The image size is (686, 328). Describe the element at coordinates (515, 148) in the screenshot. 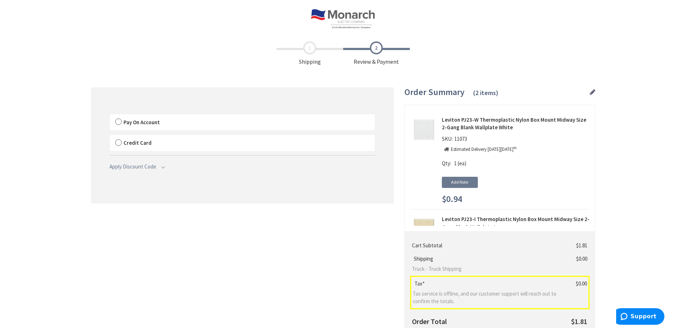

I see `sup: th` at that location.